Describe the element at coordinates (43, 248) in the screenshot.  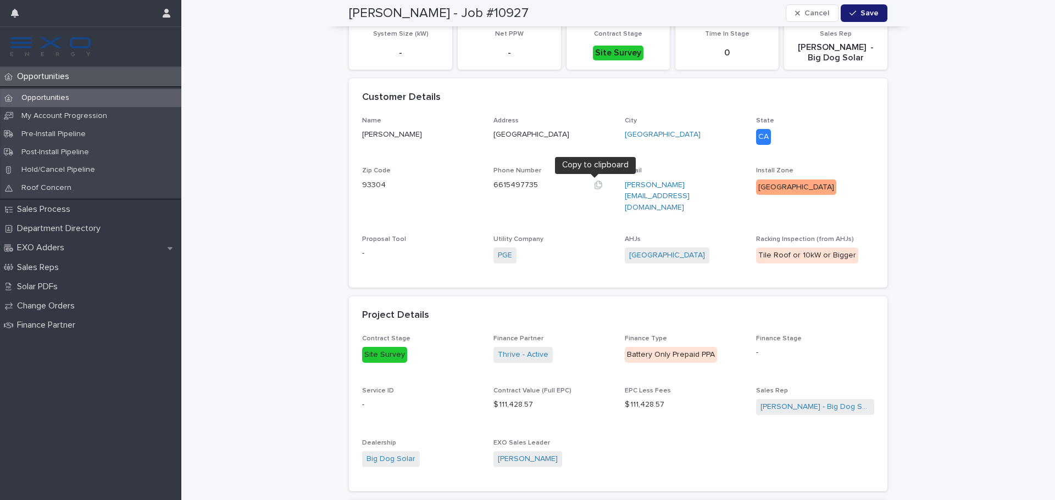
I see `p: EXO Adders` at that location.